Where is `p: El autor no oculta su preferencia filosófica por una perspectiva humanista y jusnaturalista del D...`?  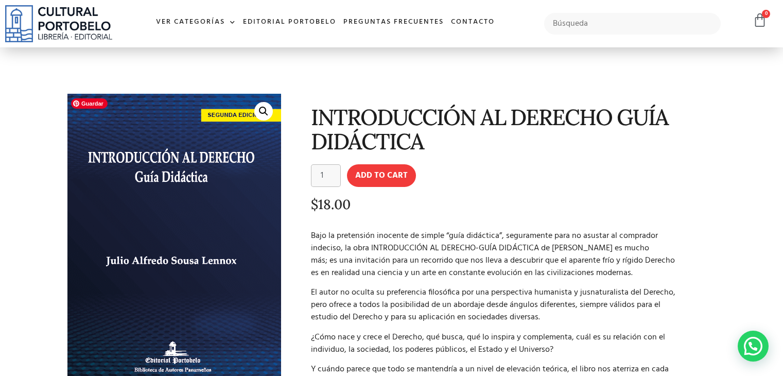
p: El autor no oculta su preferencia filosófica por una perspectiva humanista y jusnaturalista del D... is located at coordinates (512, 305).